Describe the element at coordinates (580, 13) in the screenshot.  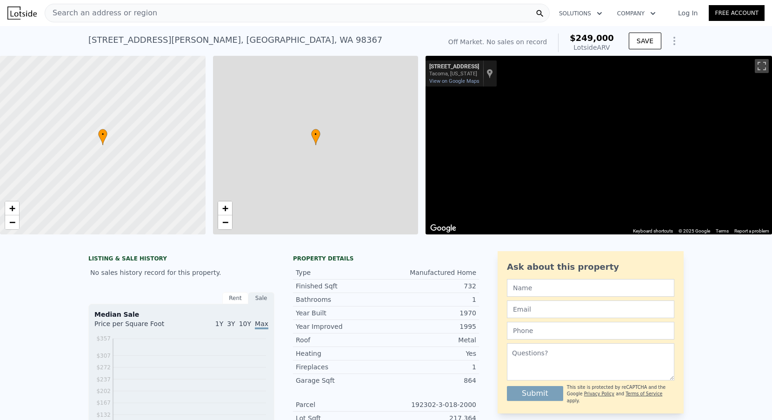
I see `button: Solutions` at that location.